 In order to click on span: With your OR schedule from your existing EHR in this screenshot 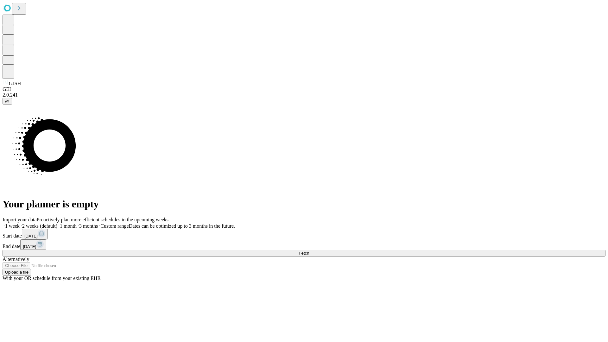, I will do `click(52, 278)`.